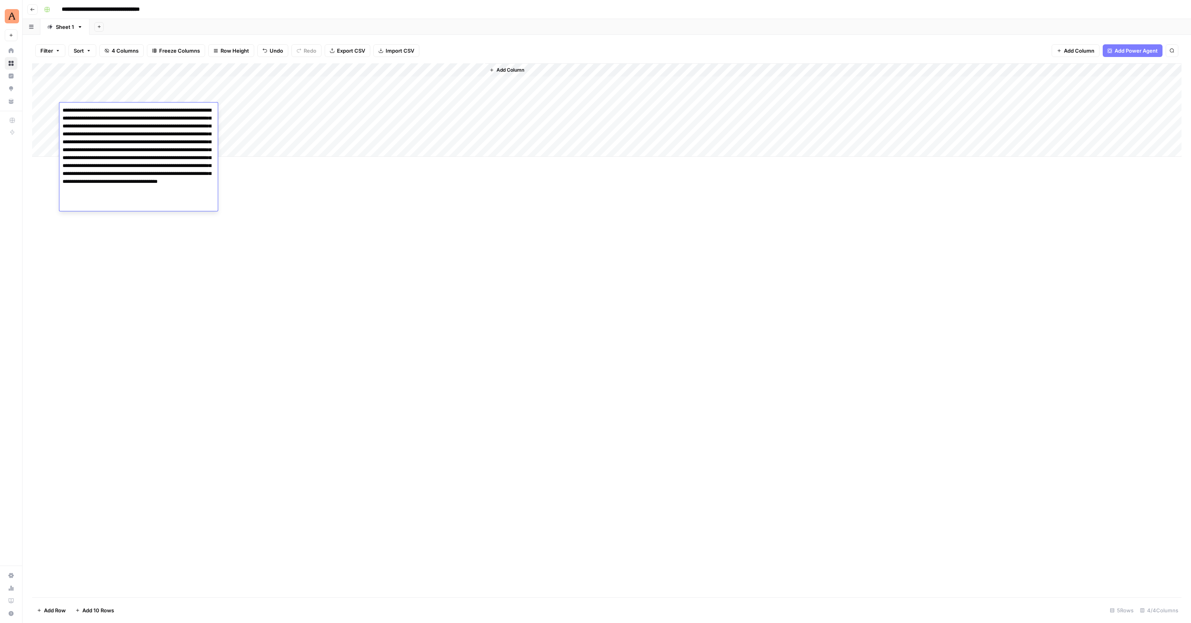  Describe the element at coordinates (273, 51) in the screenshot. I see `button: Undo` at that location.